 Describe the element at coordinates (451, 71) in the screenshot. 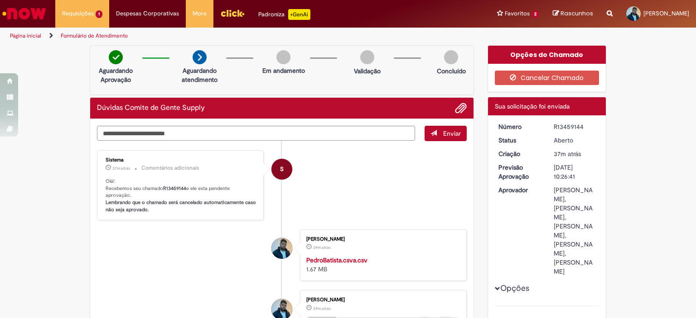

I see `p: Concluído` at that location.